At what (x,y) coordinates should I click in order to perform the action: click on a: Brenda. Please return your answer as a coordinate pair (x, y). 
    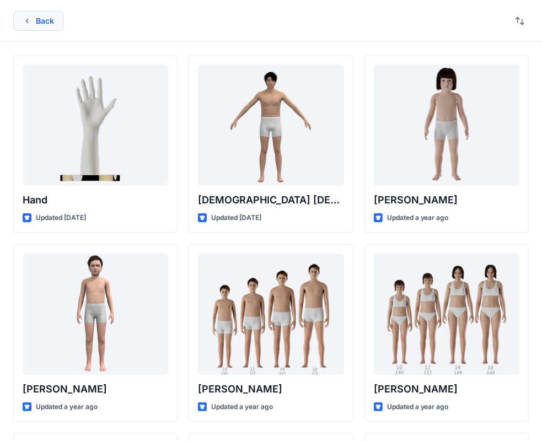
    Looking at the image, I should click on (446, 314).